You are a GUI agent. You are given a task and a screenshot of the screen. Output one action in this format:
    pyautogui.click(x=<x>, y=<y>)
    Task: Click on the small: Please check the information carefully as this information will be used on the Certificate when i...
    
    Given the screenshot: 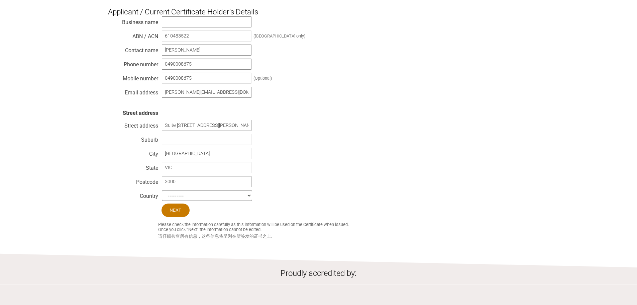 What is the action you would take?
    pyautogui.click(x=344, y=227)
    